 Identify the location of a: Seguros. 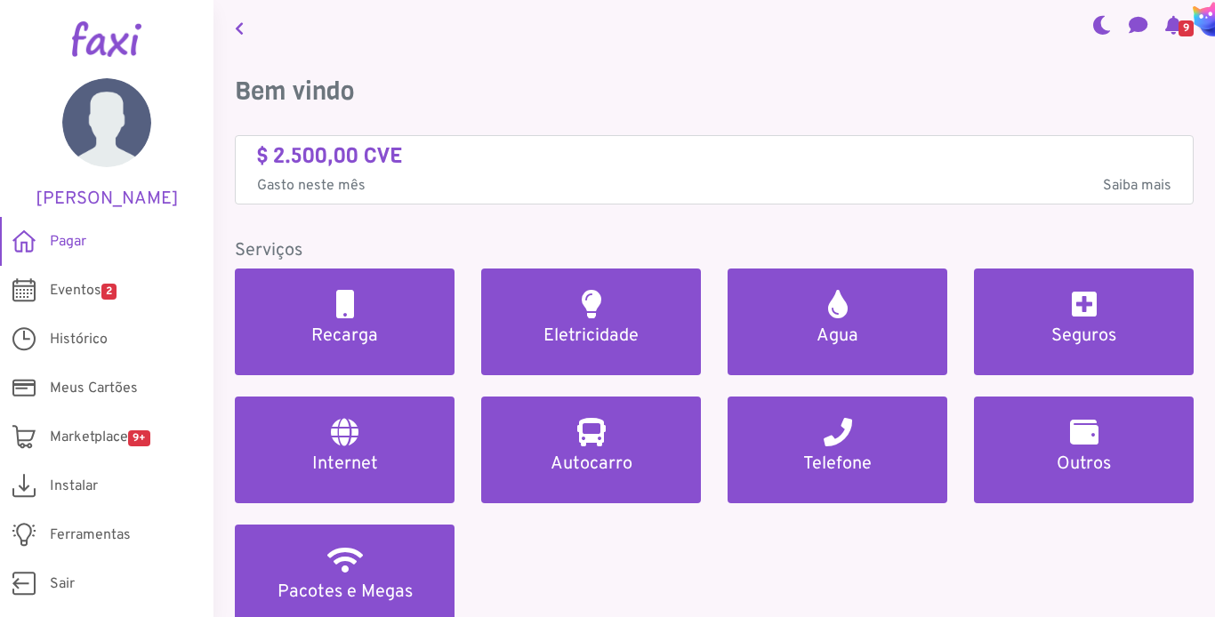
(1083, 322).